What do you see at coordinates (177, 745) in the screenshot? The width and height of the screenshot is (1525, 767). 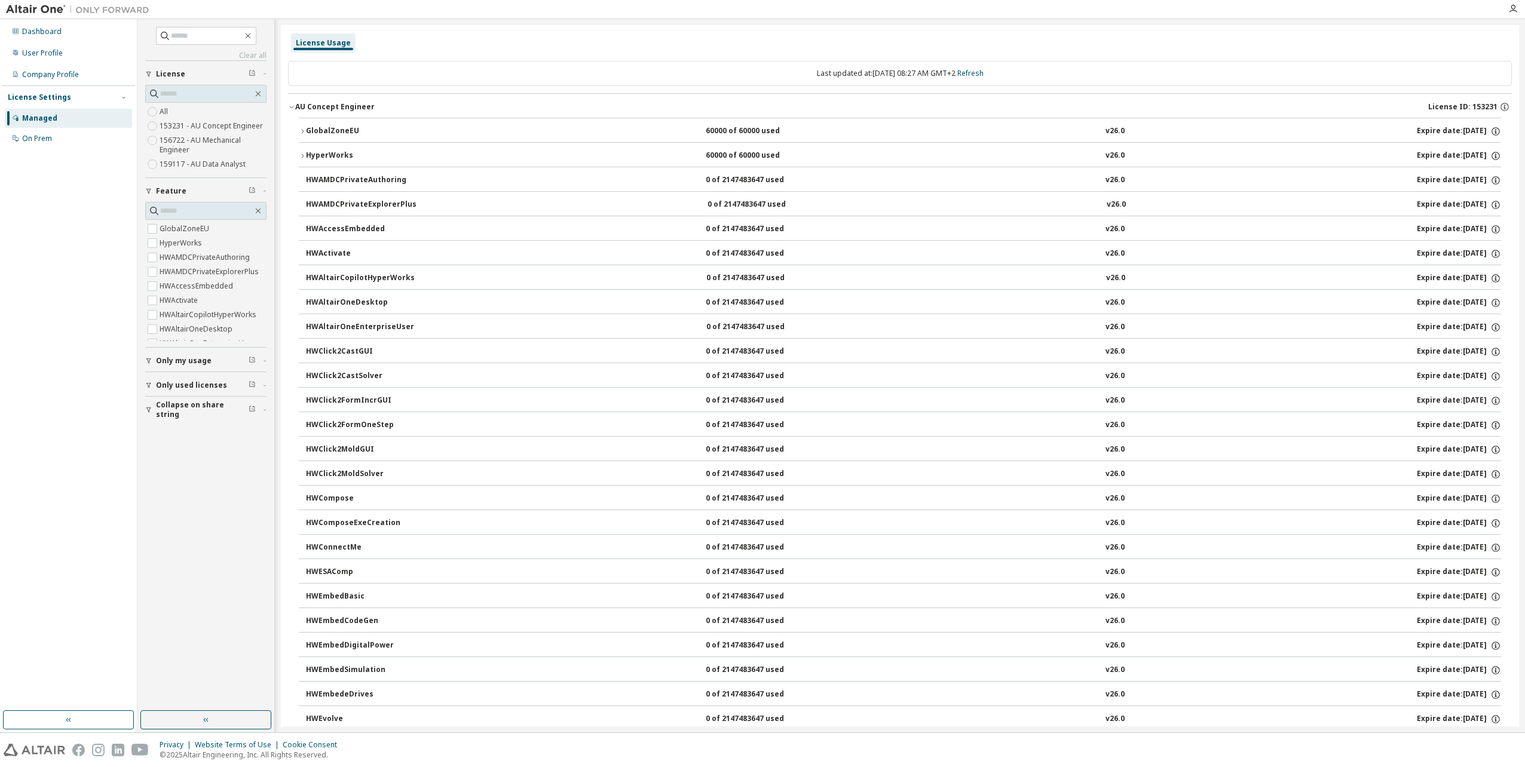 I see `div: Privacy` at bounding box center [177, 745].